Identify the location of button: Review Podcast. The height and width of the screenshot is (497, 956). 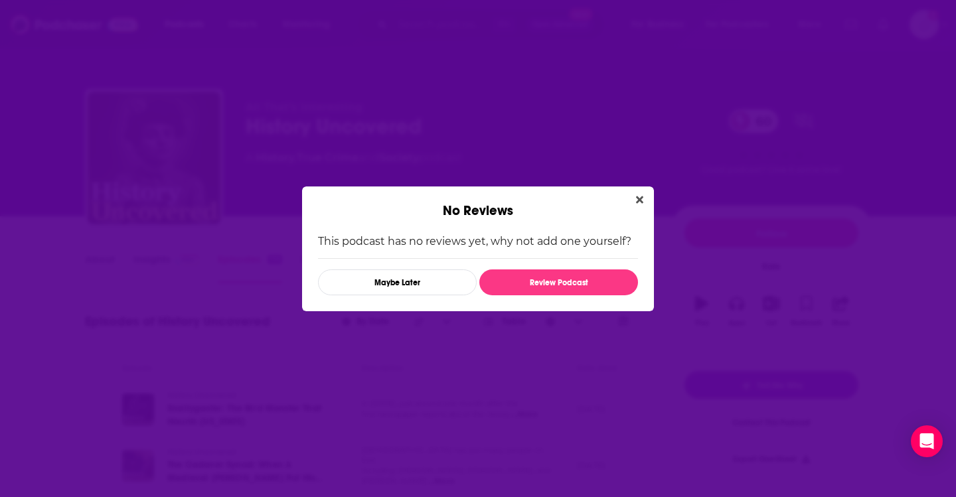
(558, 282).